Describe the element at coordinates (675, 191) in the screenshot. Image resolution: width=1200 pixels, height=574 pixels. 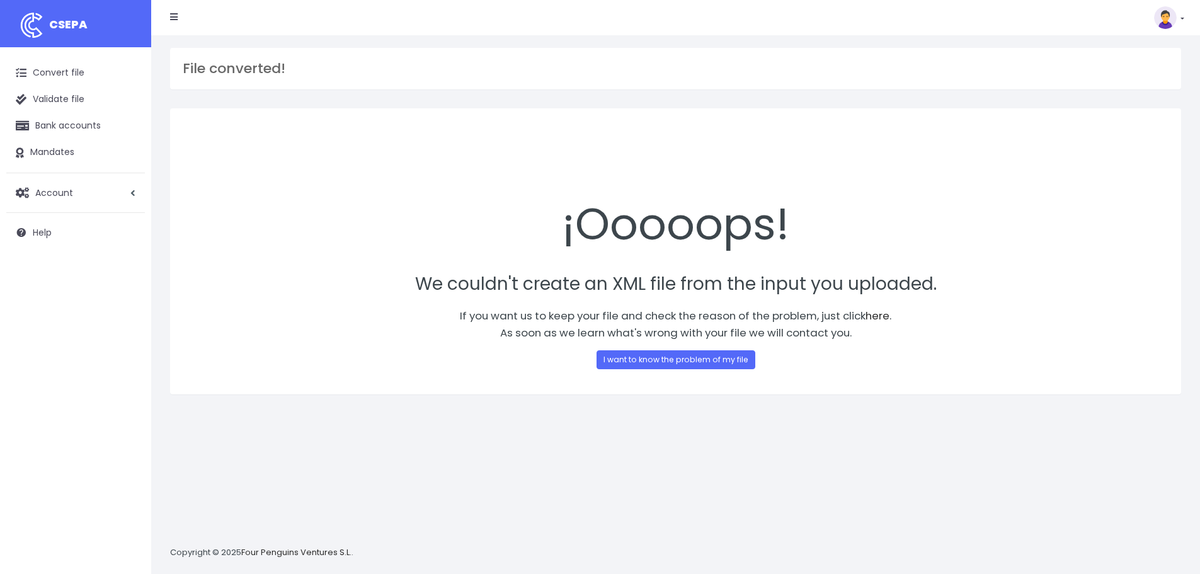
I see `div: ¡Ooooops!` at that location.